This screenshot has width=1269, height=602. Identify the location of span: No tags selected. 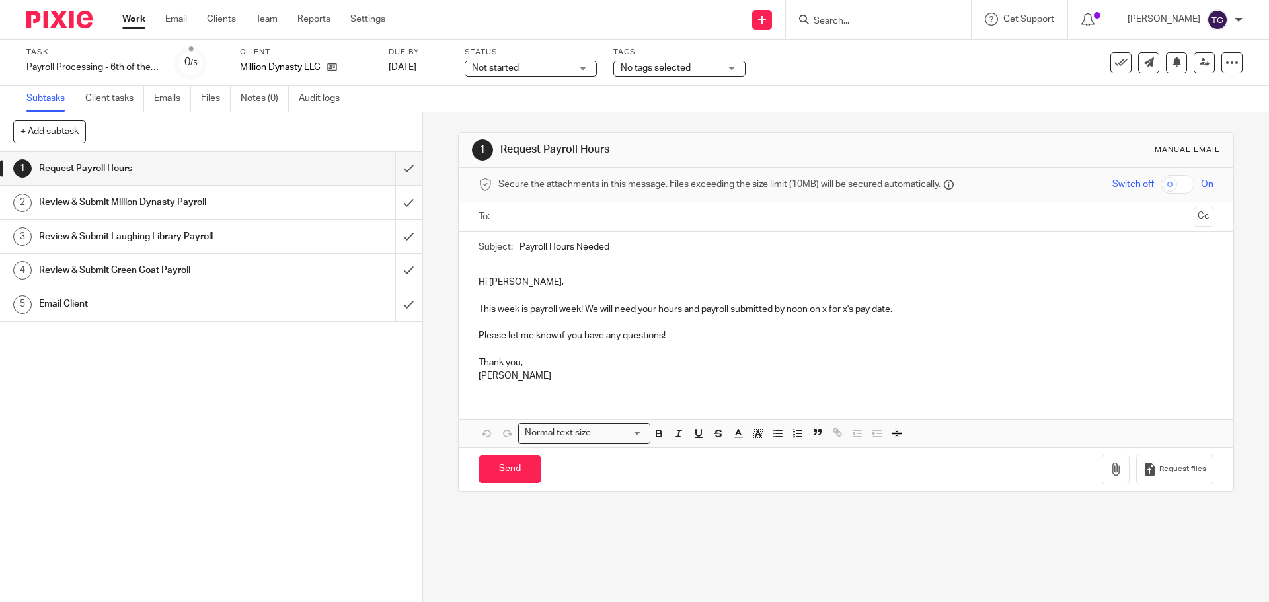
(656, 68).